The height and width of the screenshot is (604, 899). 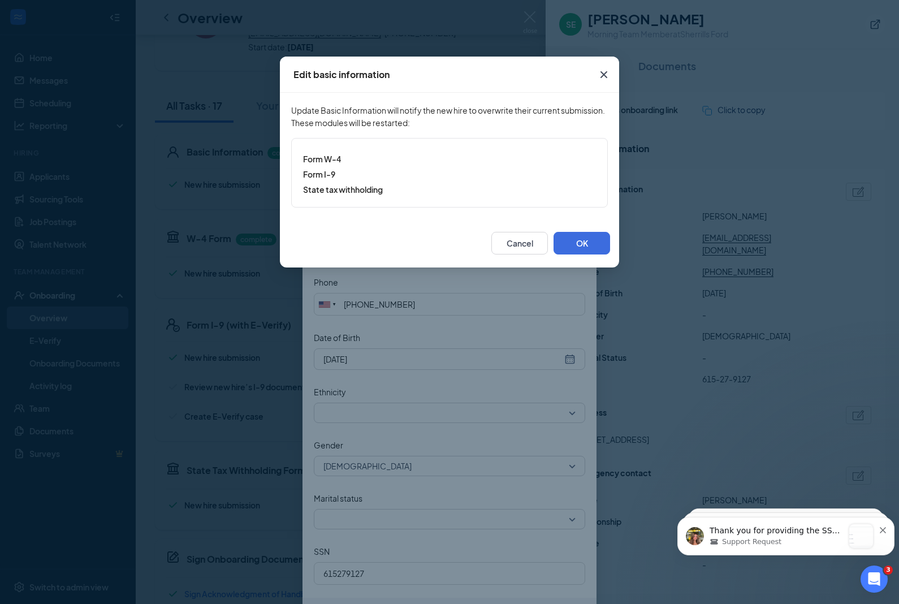 I want to click on button: Dismiss notification, so click(x=210, y=34).